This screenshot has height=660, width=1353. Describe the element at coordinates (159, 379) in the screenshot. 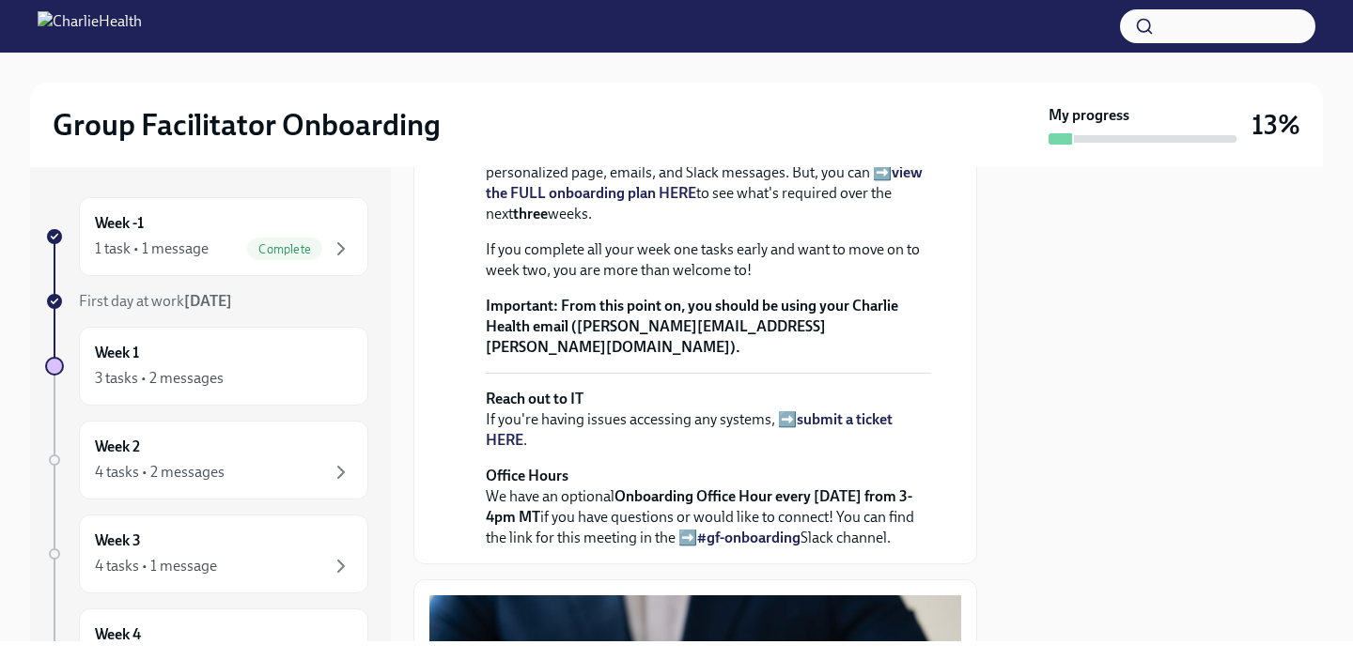

I see `div: 3 tasks • 2 messages` at that location.